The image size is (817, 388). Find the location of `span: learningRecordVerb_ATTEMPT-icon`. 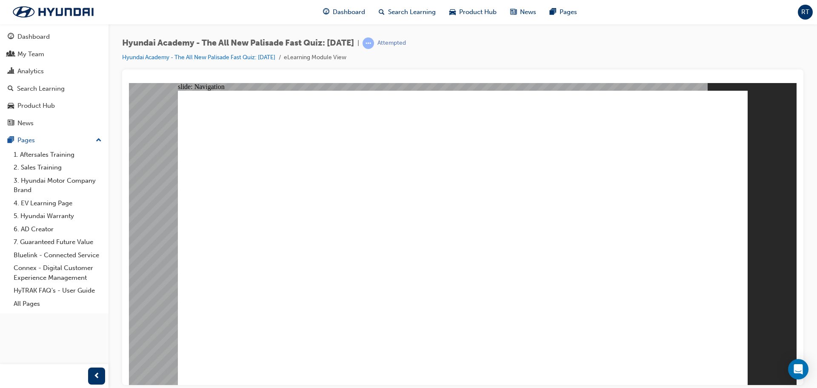

span: learningRecordVerb_ATTEMPT-icon is located at coordinates (368, 43).